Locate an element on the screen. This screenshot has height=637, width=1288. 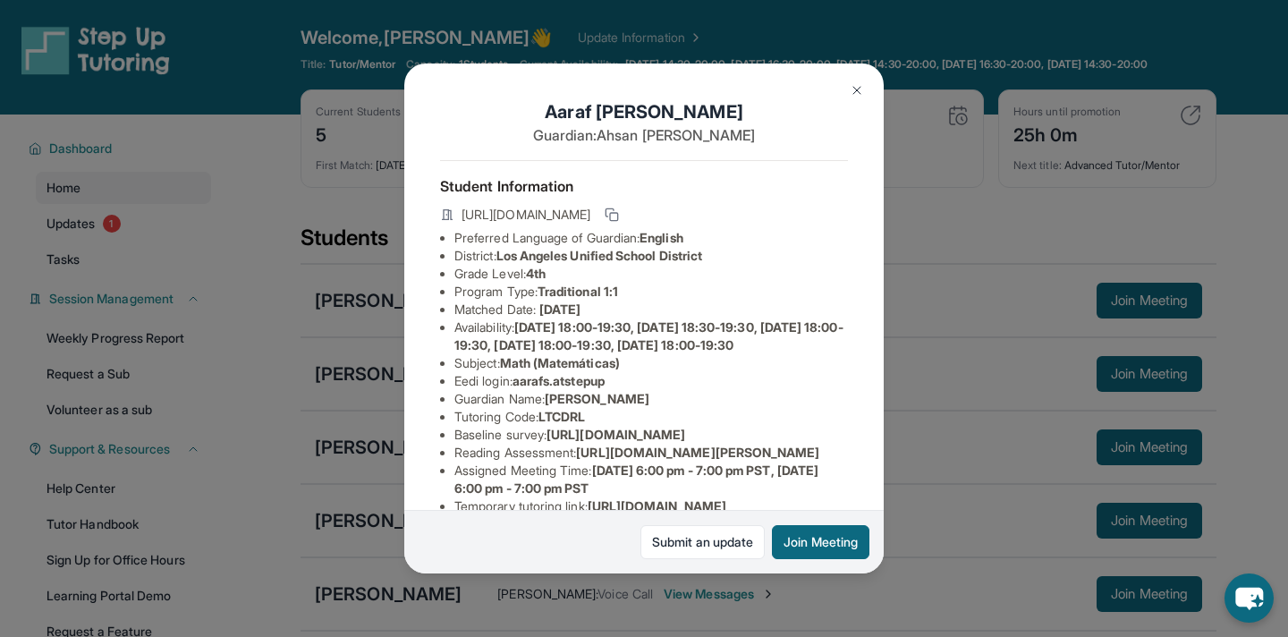
span: LTCDRL is located at coordinates (562, 416).